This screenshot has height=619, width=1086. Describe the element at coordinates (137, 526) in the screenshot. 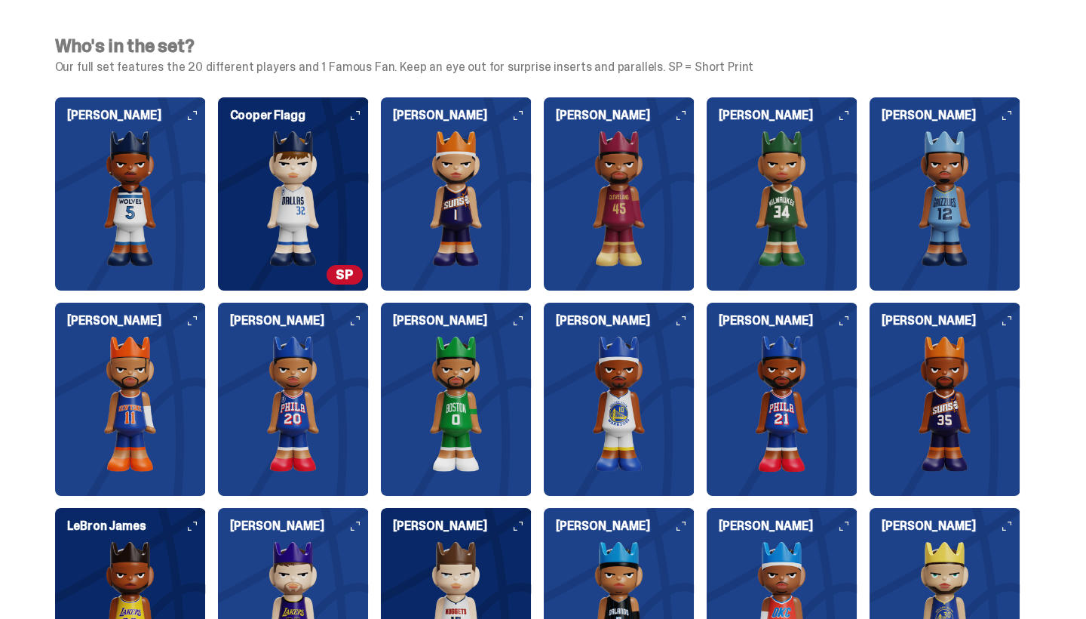

I see `h6: LeBron James` at that location.